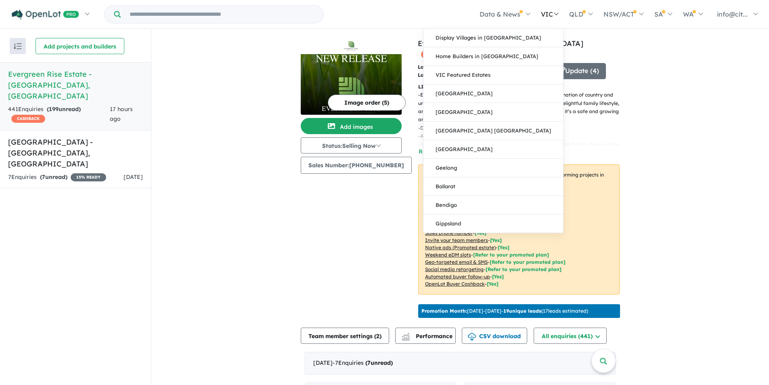  I want to click on u: OpenLot Buyer Cashback, so click(455, 283).